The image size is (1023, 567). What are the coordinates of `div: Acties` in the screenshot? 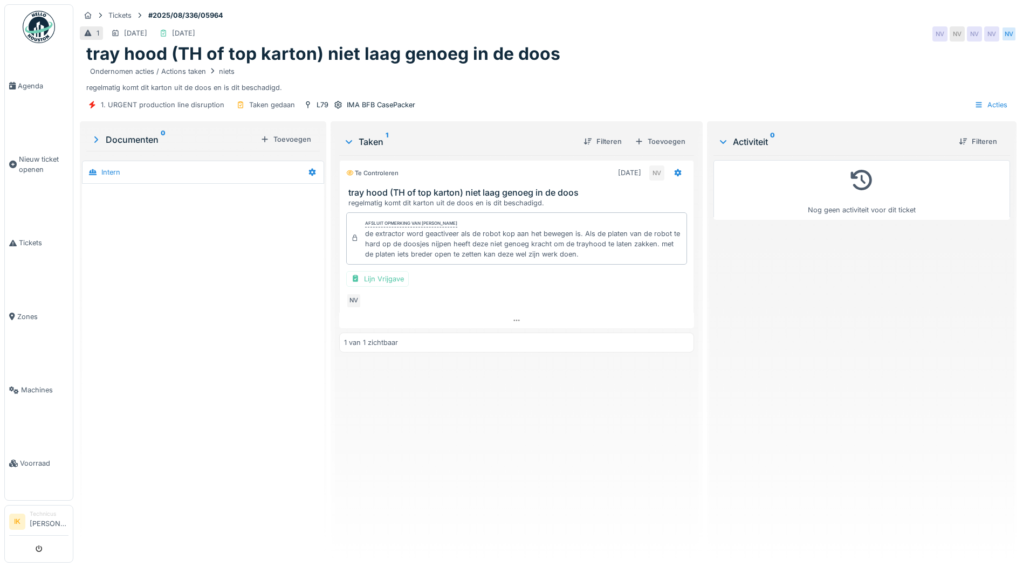 It's located at (991, 105).